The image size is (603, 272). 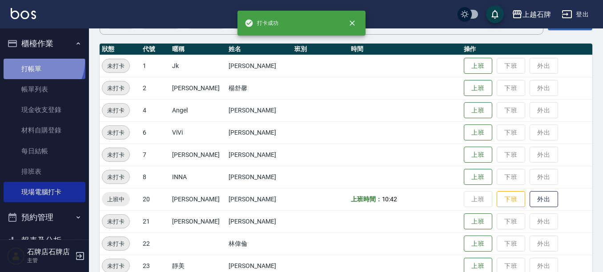 What do you see at coordinates (259, 244) in the screenshot?
I see `td: 林偉倫` at bounding box center [259, 244].